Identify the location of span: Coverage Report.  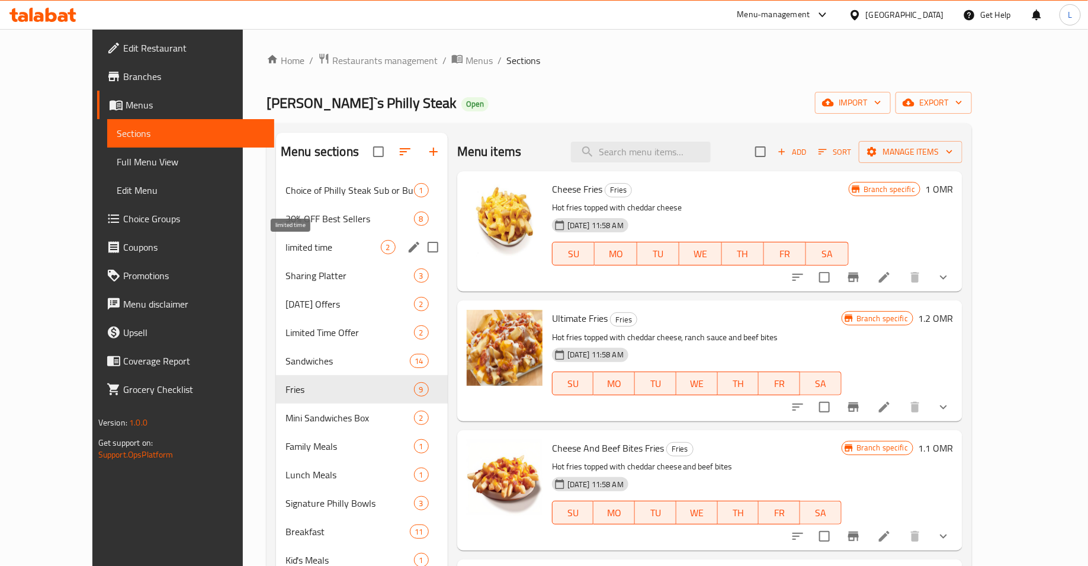
(194, 361).